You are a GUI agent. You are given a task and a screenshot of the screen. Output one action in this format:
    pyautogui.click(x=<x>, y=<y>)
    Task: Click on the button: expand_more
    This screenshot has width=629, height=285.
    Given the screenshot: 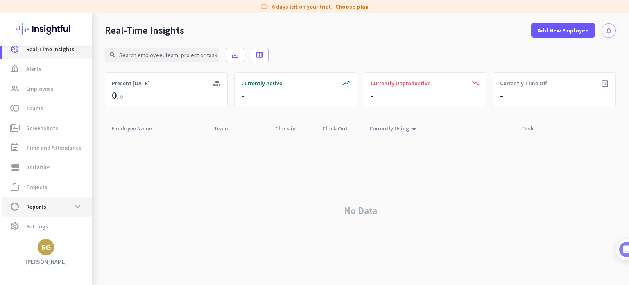 What is the action you would take?
    pyautogui.click(x=78, y=206)
    